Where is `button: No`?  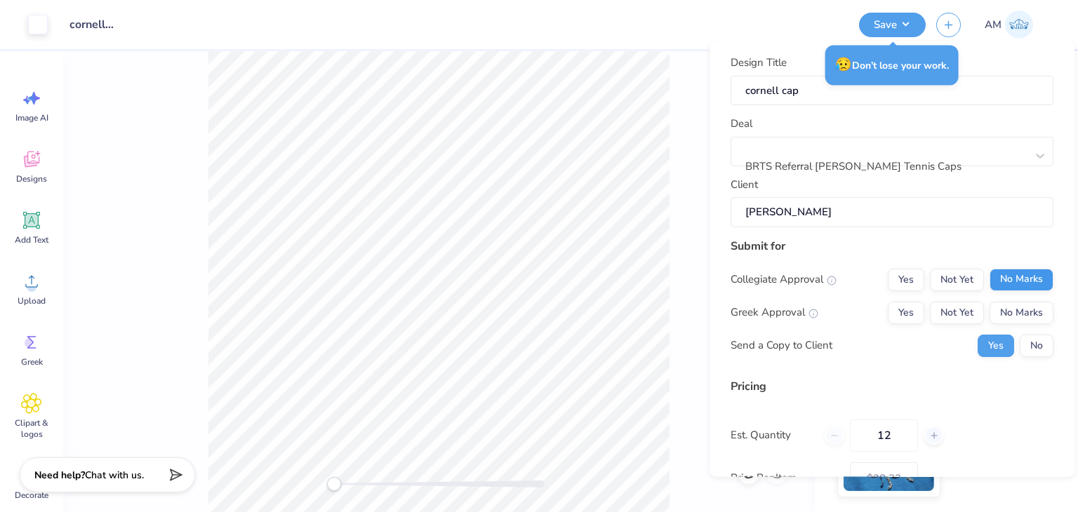 button: No is located at coordinates (1036, 346).